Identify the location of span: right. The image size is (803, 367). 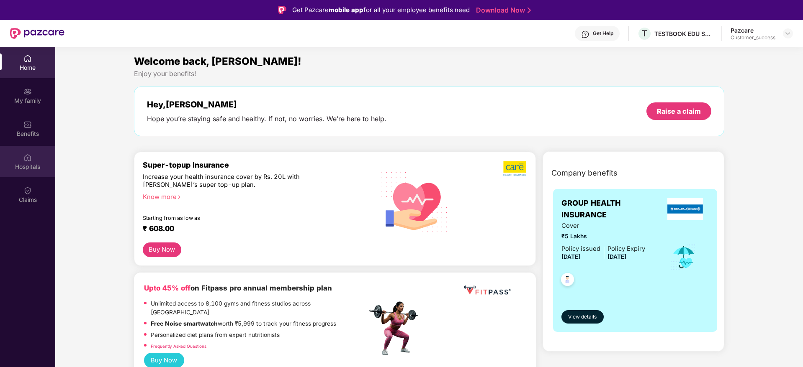
(179, 197).